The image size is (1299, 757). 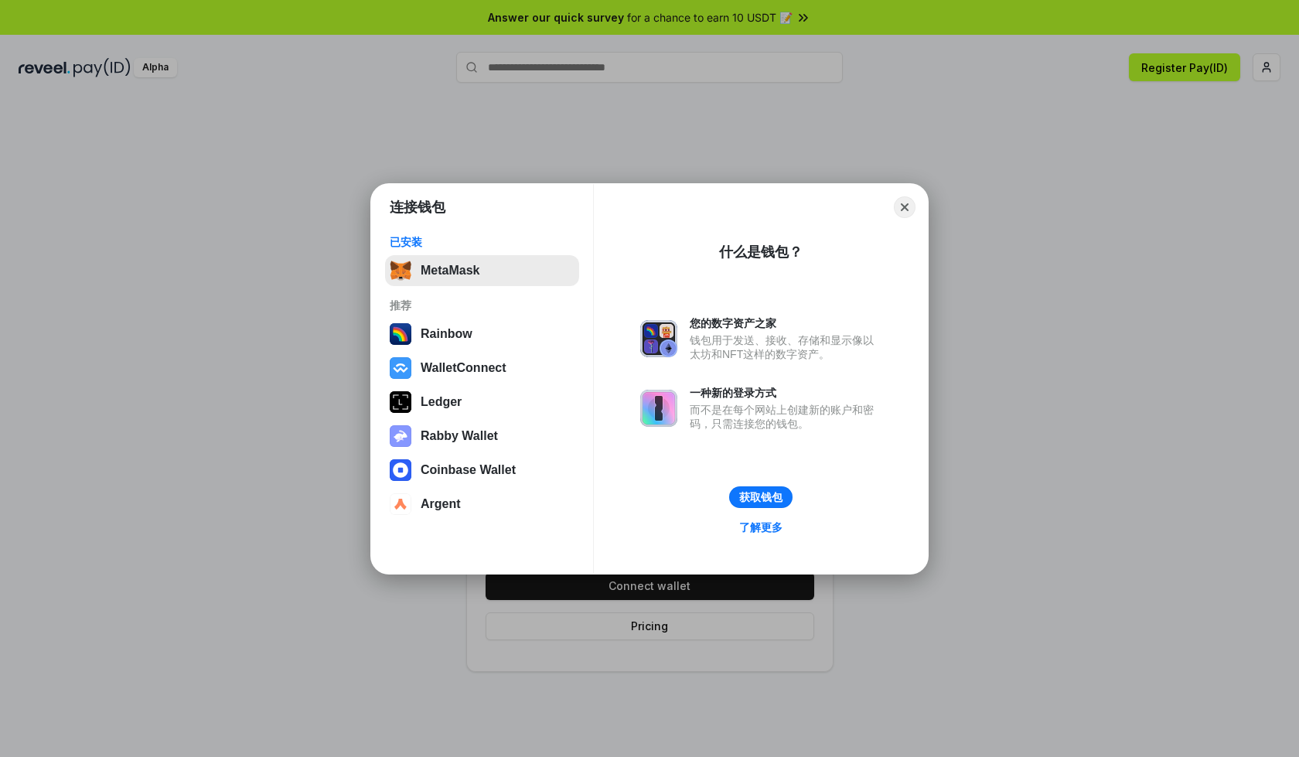 I want to click on div: 什么是钱包？, so click(x=761, y=252).